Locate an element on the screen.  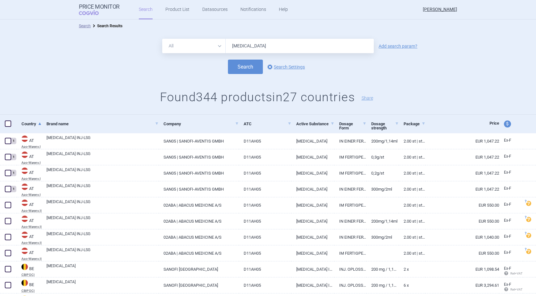
li: Search is located at coordinates (85, 26).